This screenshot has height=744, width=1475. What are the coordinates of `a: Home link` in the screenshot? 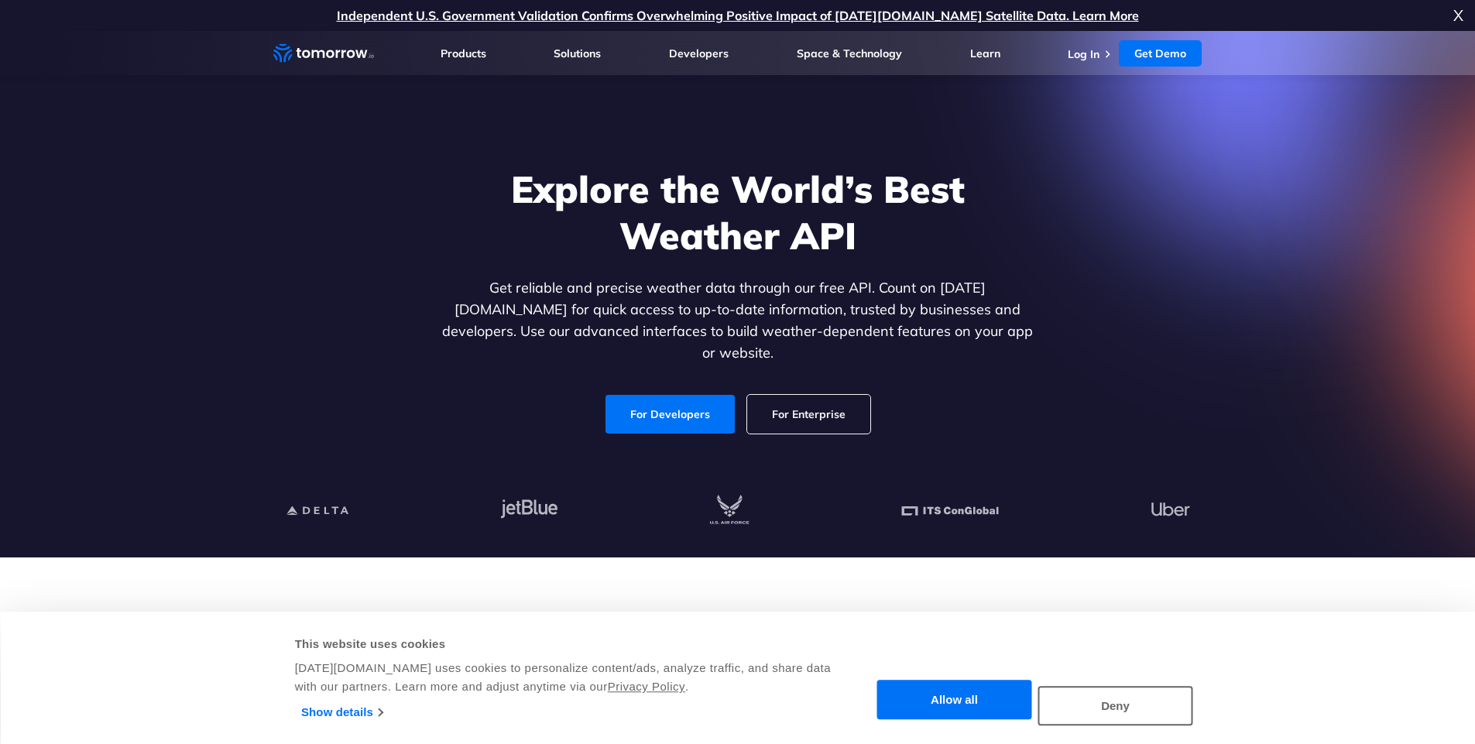 It's located at (324, 53).